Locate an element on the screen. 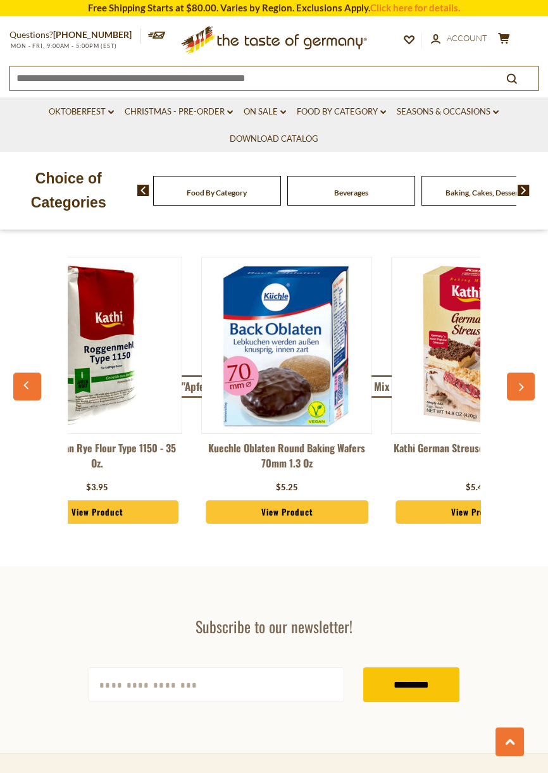  a: Oktoberfest is located at coordinates (81, 112).